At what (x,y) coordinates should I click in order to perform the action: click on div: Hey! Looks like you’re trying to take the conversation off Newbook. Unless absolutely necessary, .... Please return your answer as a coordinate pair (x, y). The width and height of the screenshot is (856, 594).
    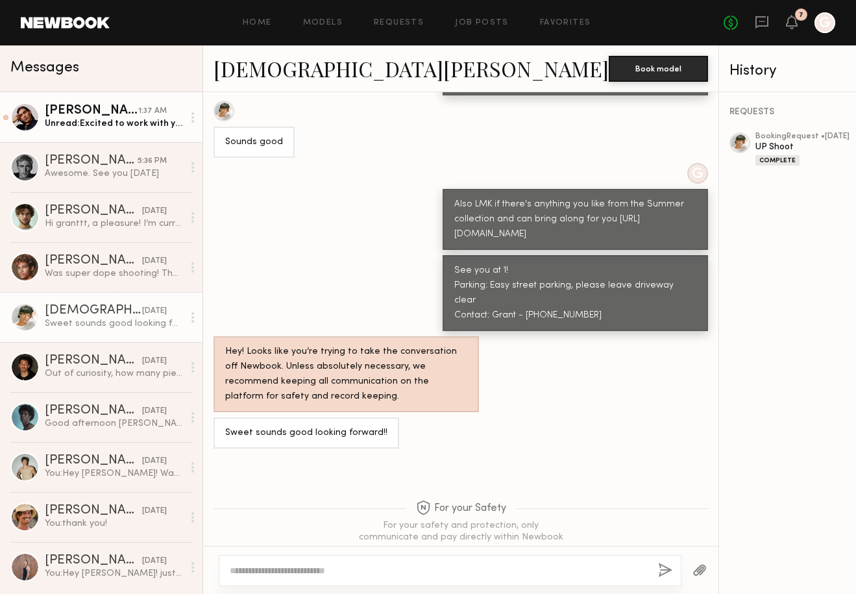
    Looking at the image, I should click on (346, 375).